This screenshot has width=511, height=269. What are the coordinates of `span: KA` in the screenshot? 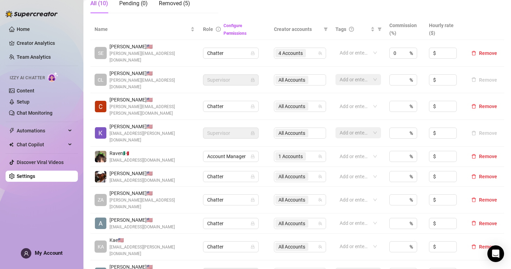 It's located at (101, 247).